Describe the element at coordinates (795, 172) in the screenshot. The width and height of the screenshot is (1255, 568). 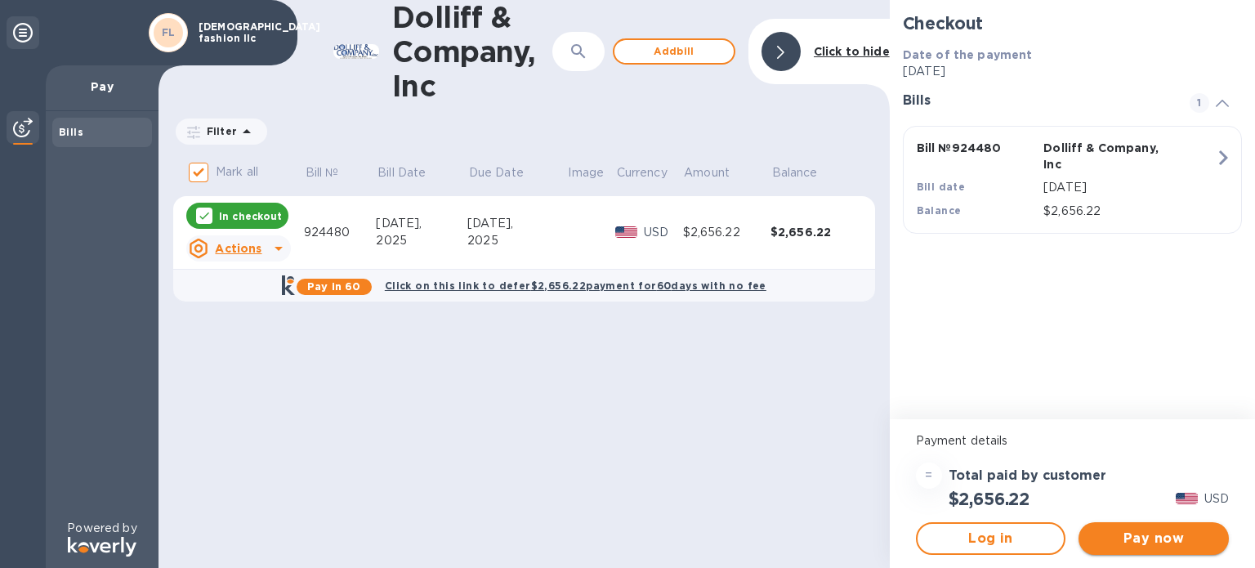
I see `p: Balance` at that location.